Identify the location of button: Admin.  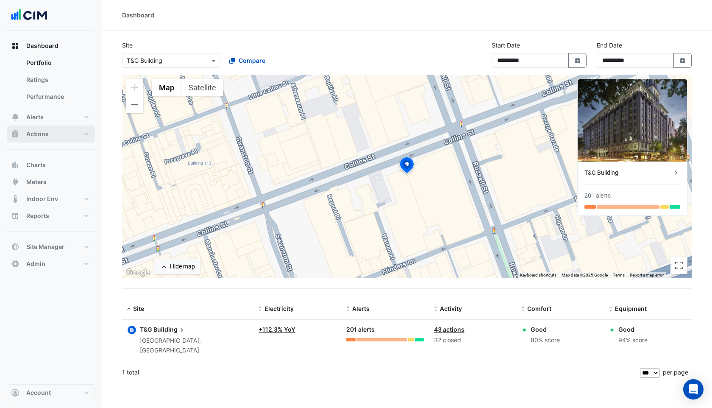
(51, 263).